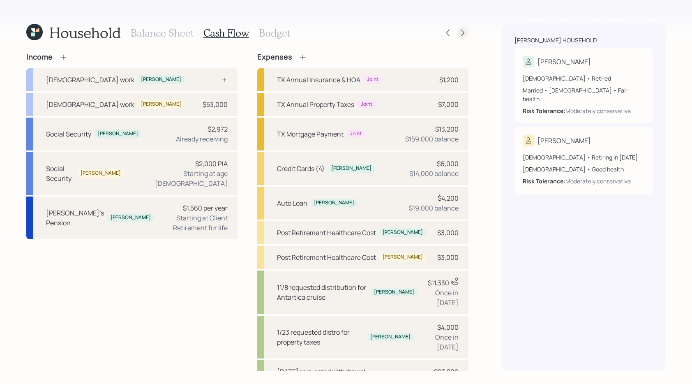  Describe the element at coordinates (448, 104) in the screenshot. I see `div: $7,000` at that location.